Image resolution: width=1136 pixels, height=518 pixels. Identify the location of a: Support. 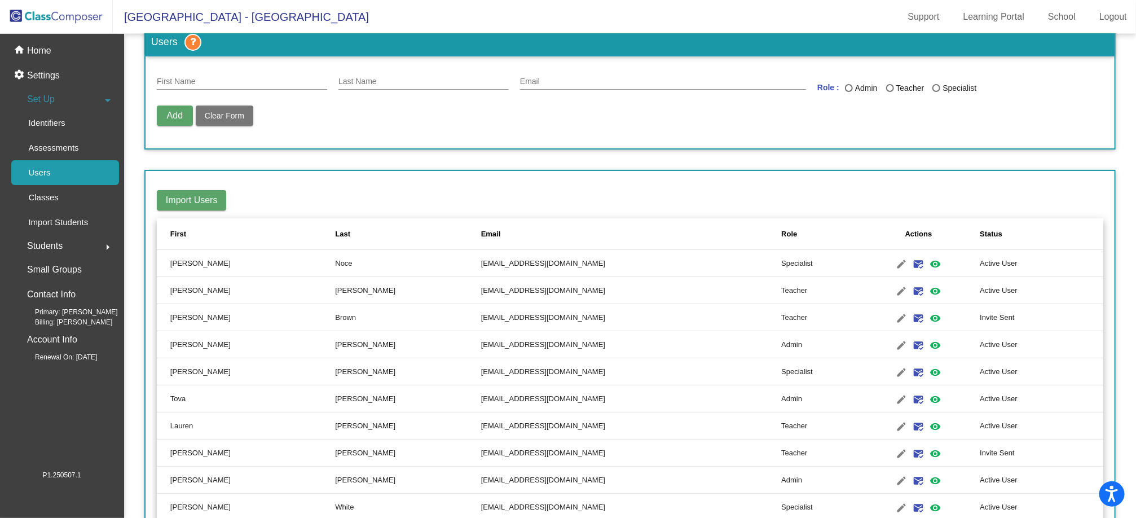
(924, 17).